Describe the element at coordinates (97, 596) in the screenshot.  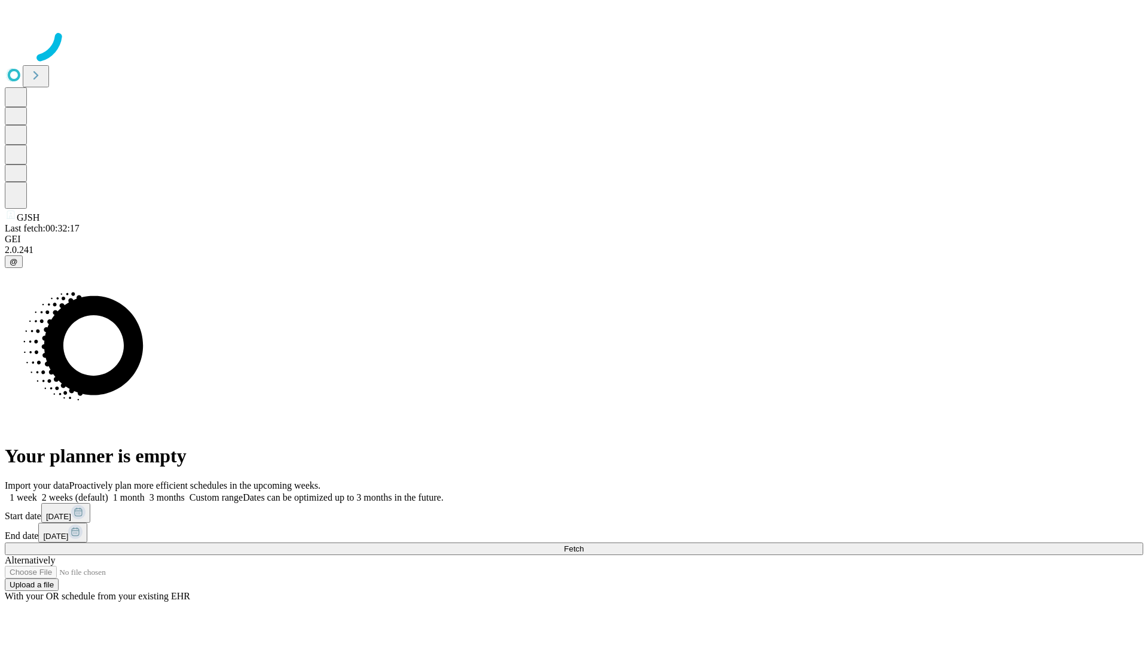
I see `span: With your OR schedule from your existing EHR` at that location.